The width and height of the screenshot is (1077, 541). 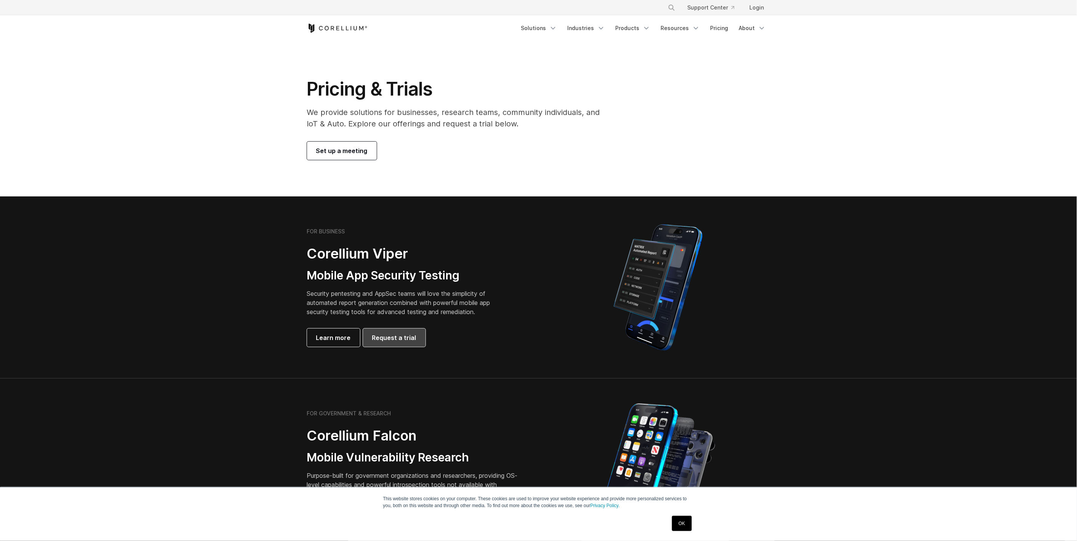 What do you see at coordinates (342, 151) in the screenshot?
I see `span: Set up a meeting` at bounding box center [342, 151].